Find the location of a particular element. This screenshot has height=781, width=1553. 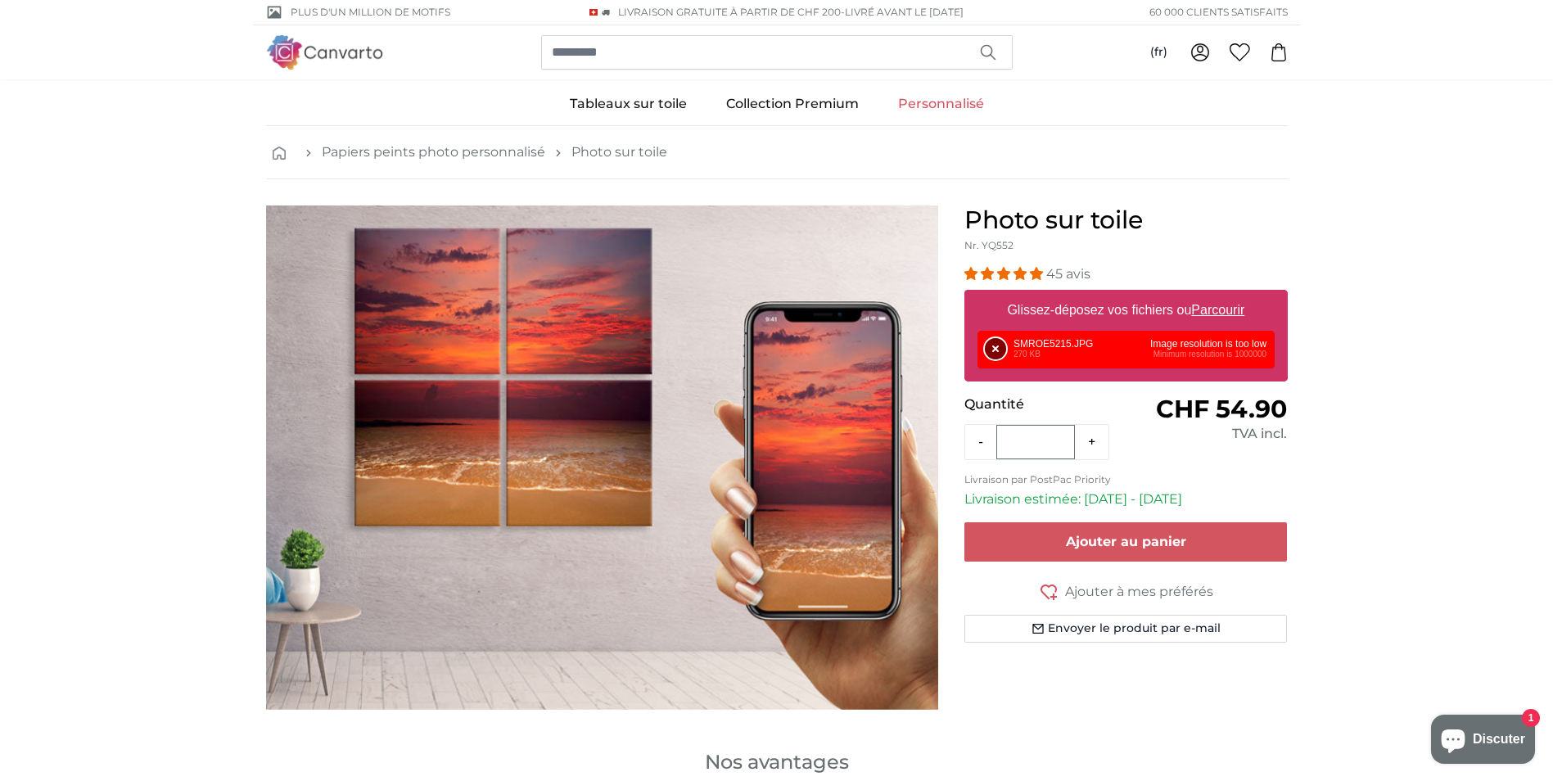

p: Quantité is located at coordinates (1045, 404).